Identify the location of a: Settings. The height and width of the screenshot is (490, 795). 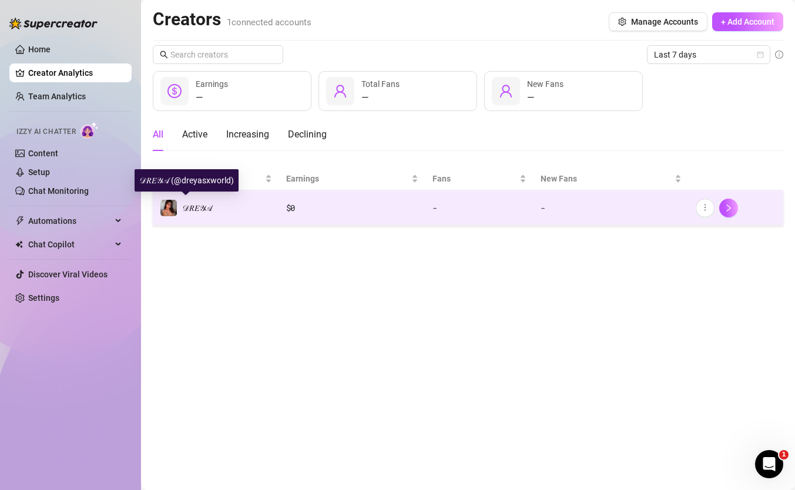
(43, 298).